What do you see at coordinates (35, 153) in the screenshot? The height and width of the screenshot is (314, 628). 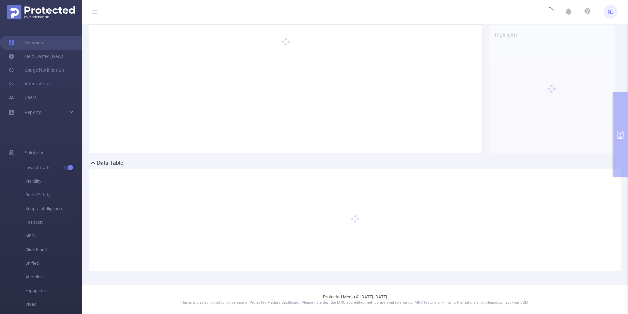 I see `span: Solutions` at bounding box center [35, 153].